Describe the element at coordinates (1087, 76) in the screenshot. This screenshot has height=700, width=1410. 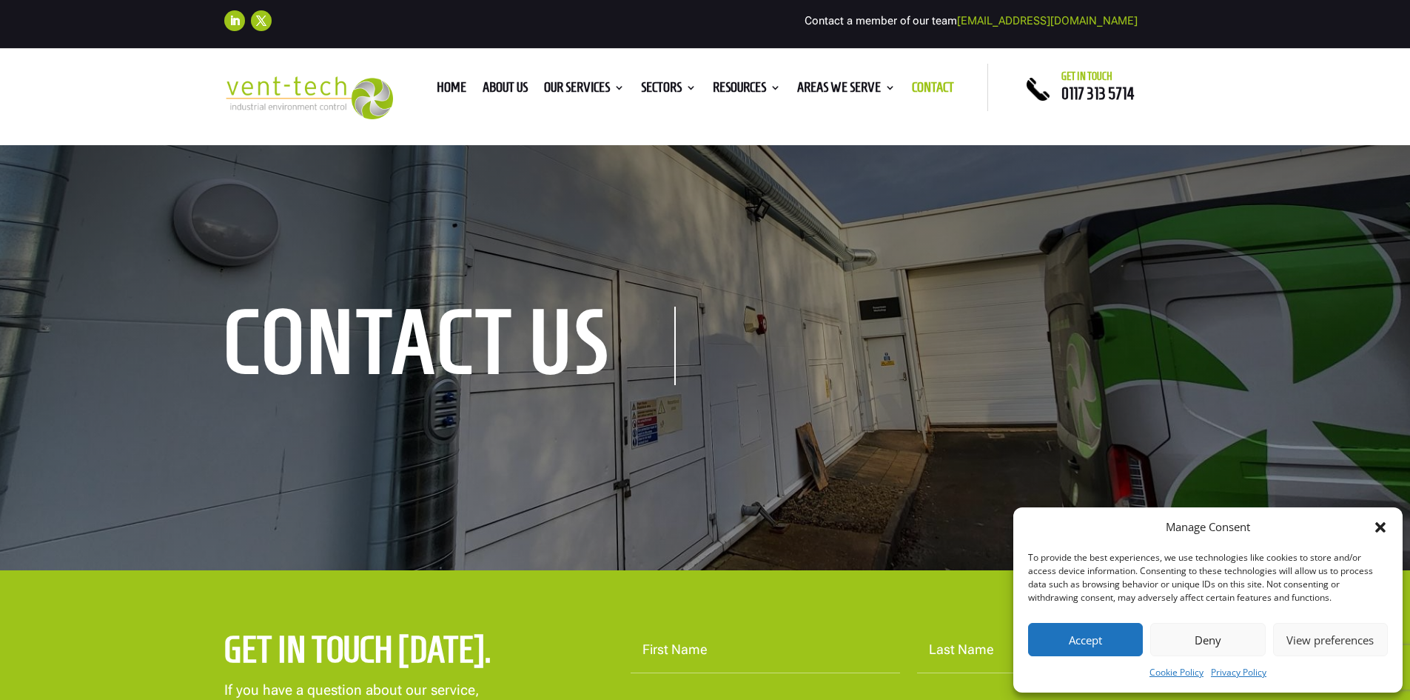
I see `span: Get in touch` at that location.